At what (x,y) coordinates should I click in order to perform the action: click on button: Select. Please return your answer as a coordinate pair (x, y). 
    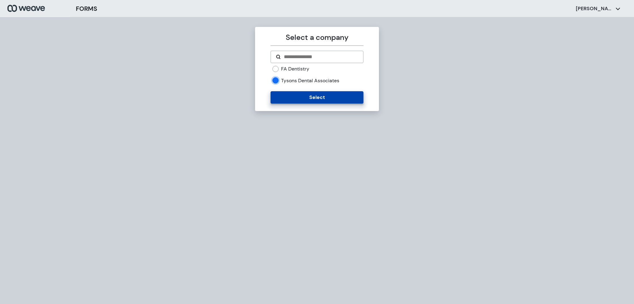
    Looking at the image, I should click on (316, 97).